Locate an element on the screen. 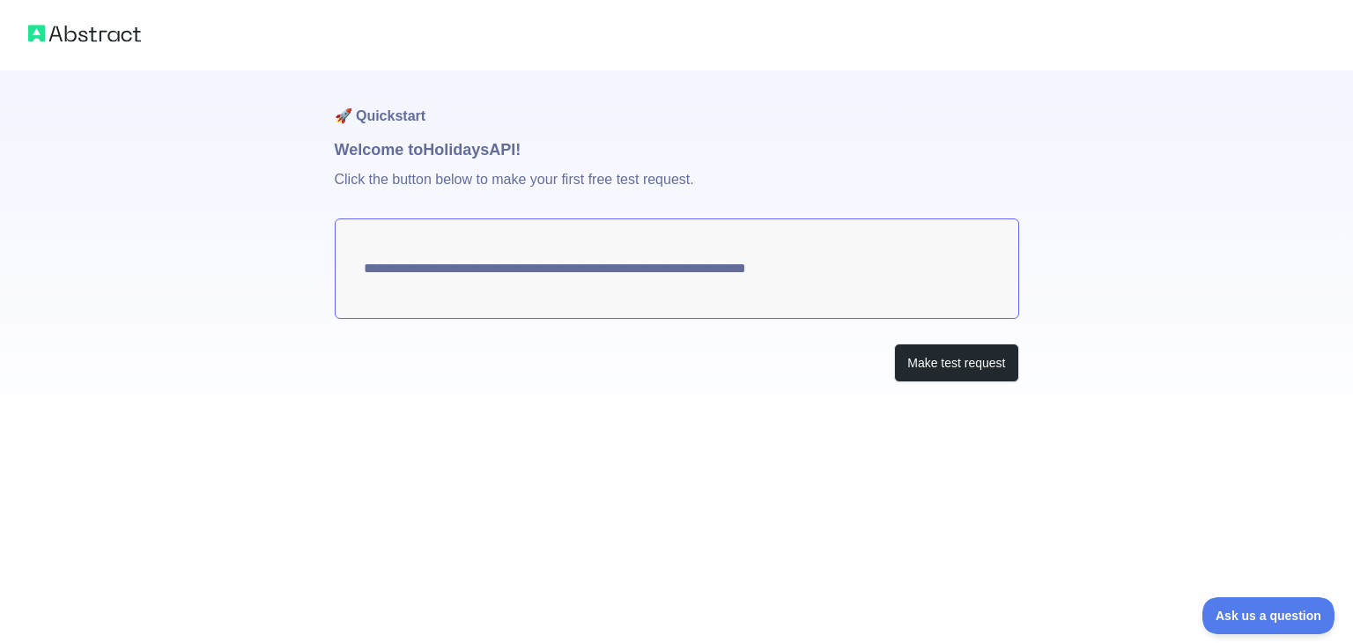 This screenshot has width=1353, height=643. h1: 🚀 Quickstart is located at coordinates (676, 104).